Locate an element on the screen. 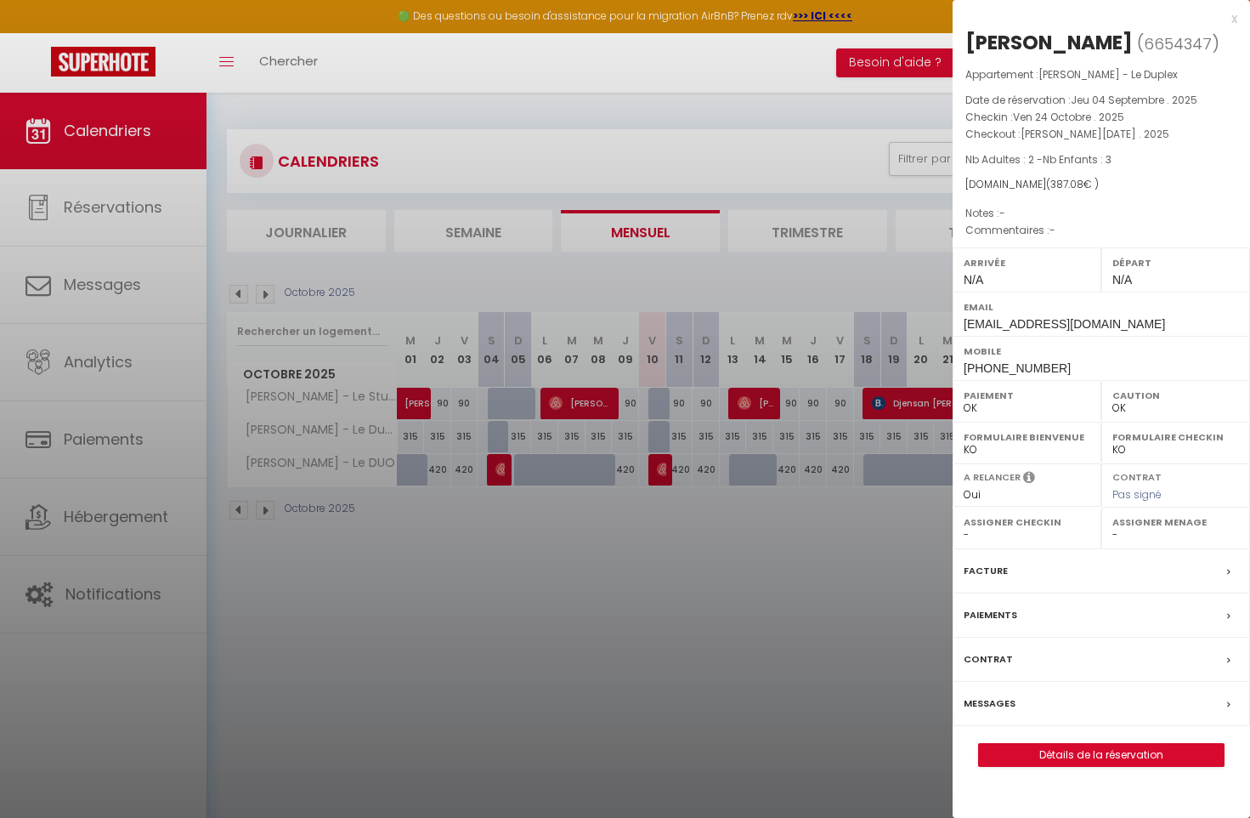  p: Commentaires : is located at coordinates (1101, 230).